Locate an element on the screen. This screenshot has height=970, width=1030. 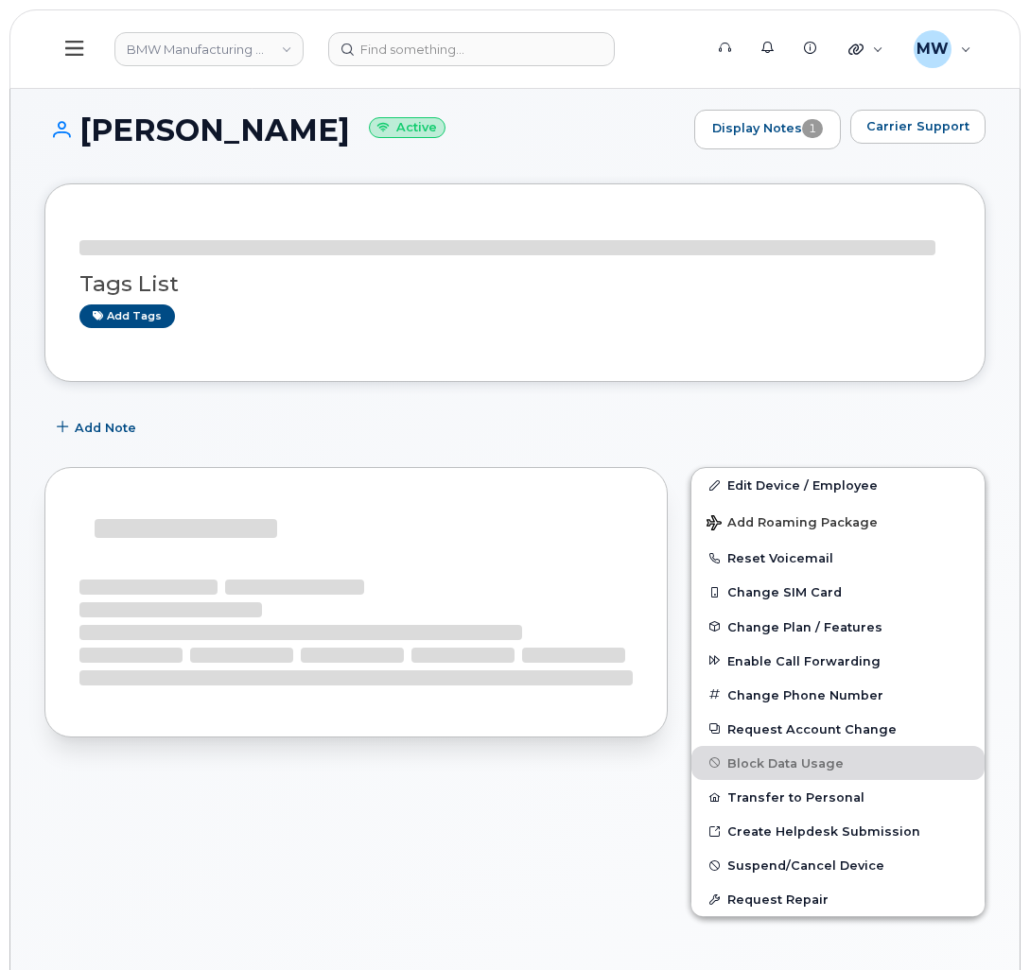
button: Block Data Usage is located at coordinates (838, 763).